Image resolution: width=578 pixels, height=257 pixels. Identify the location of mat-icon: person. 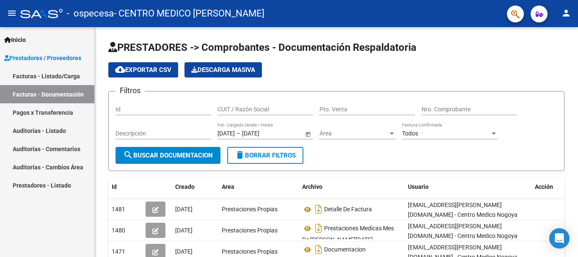
(566, 13).